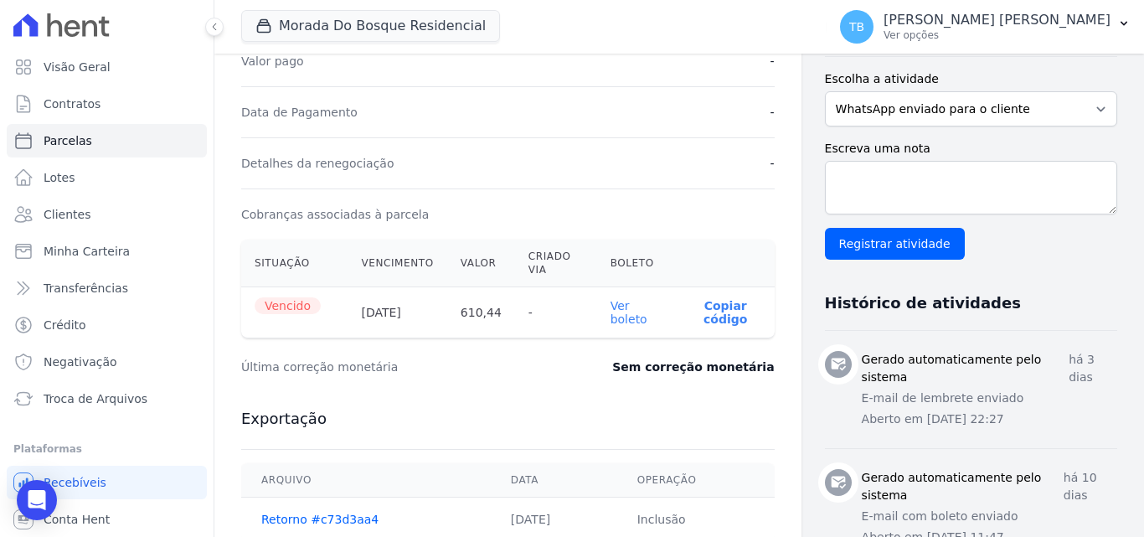 The width and height of the screenshot is (1144, 537). I want to click on span: Vencido, so click(287, 306).